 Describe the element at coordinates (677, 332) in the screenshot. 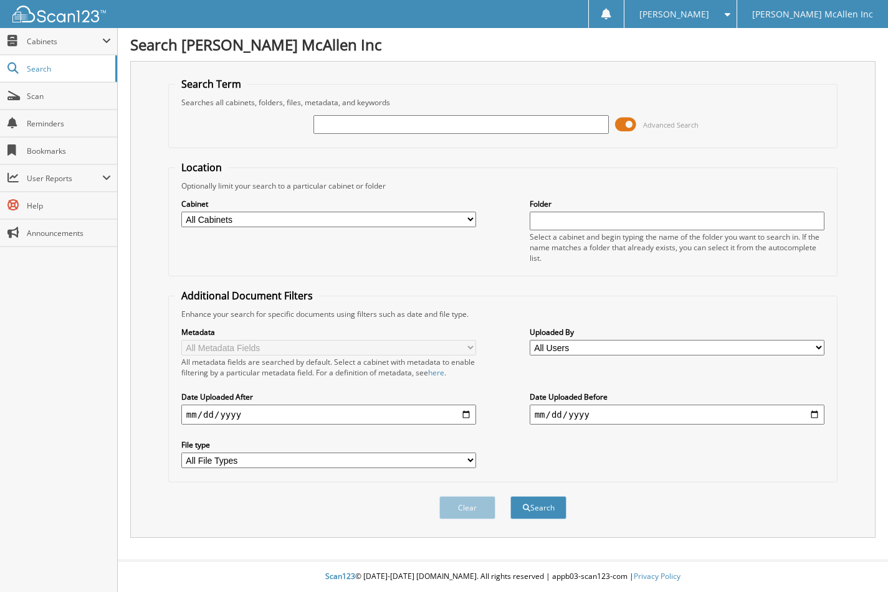

I see `label: Uploaded By` at that location.